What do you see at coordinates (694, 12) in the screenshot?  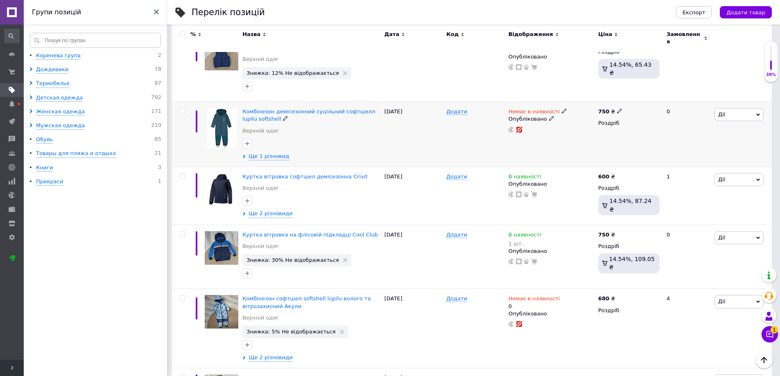 I see `span: Експорт` at bounding box center [694, 12].